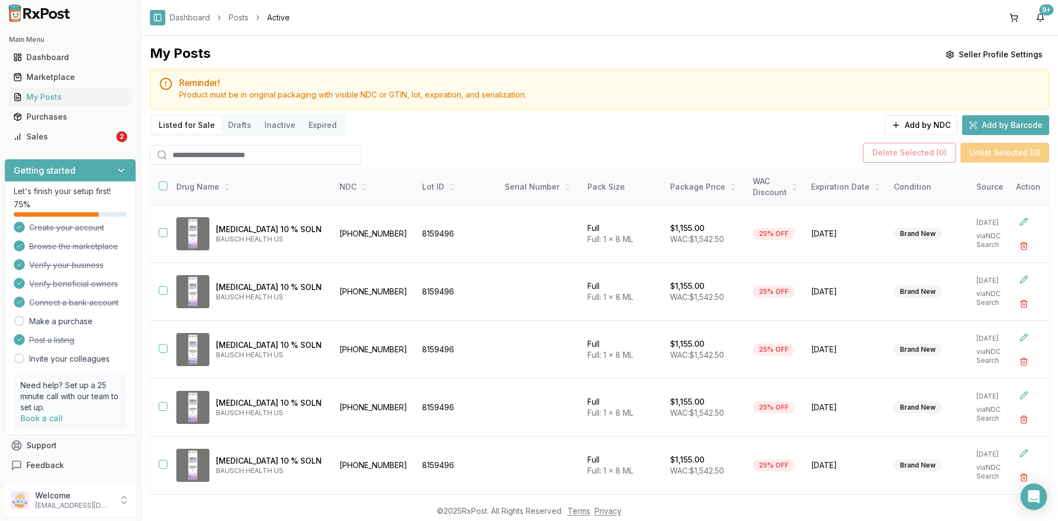 The height and width of the screenshot is (521, 1058). What do you see at coordinates (70, 191) in the screenshot?
I see `p: Let's finish your setup first!` at bounding box center [70, 191].